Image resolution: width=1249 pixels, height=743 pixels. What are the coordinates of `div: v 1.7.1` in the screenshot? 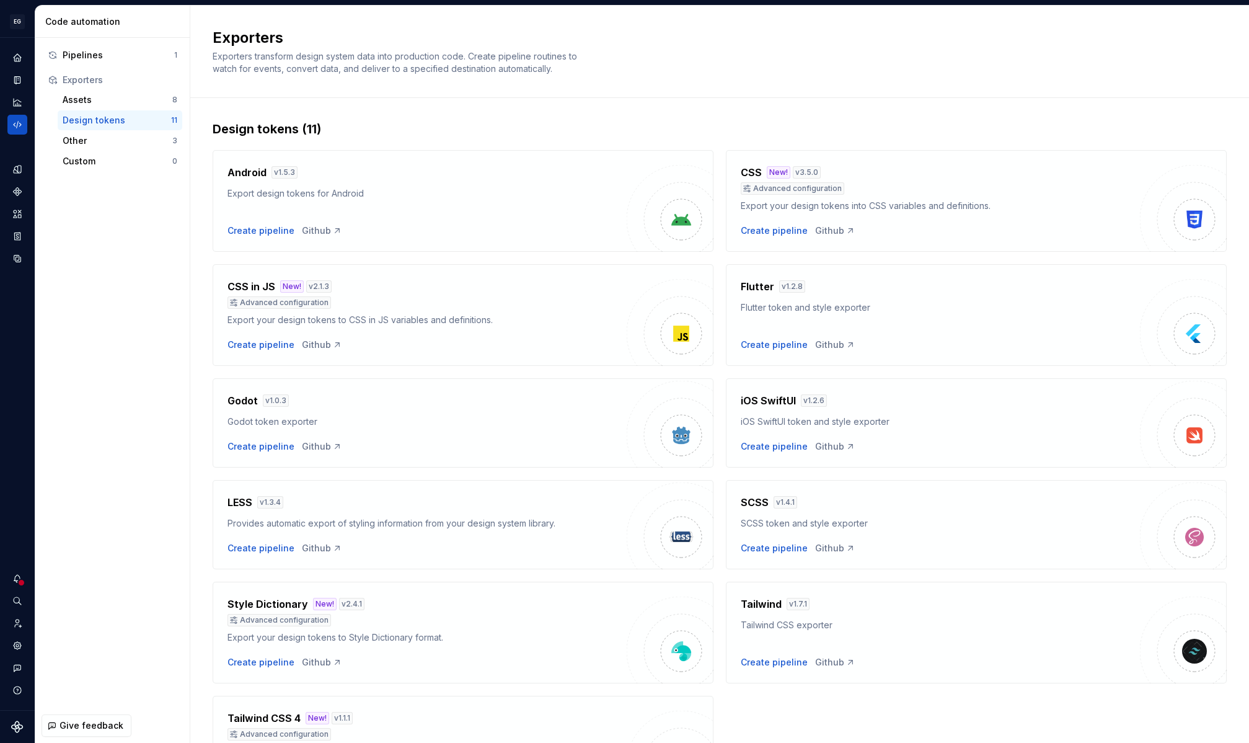 It's located at (798, 604).